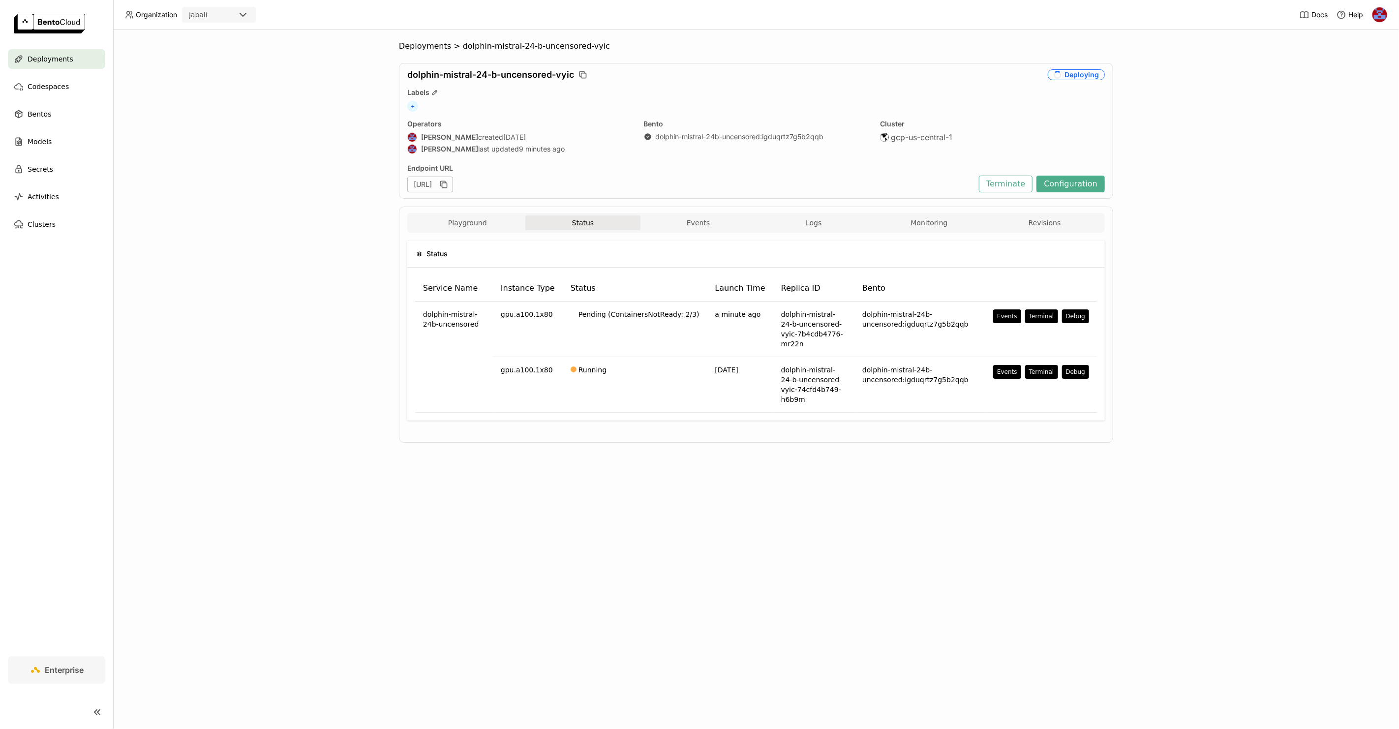 The image size is (1399, 729). I want to click on div: Endpoint URL, so click(691, 168).